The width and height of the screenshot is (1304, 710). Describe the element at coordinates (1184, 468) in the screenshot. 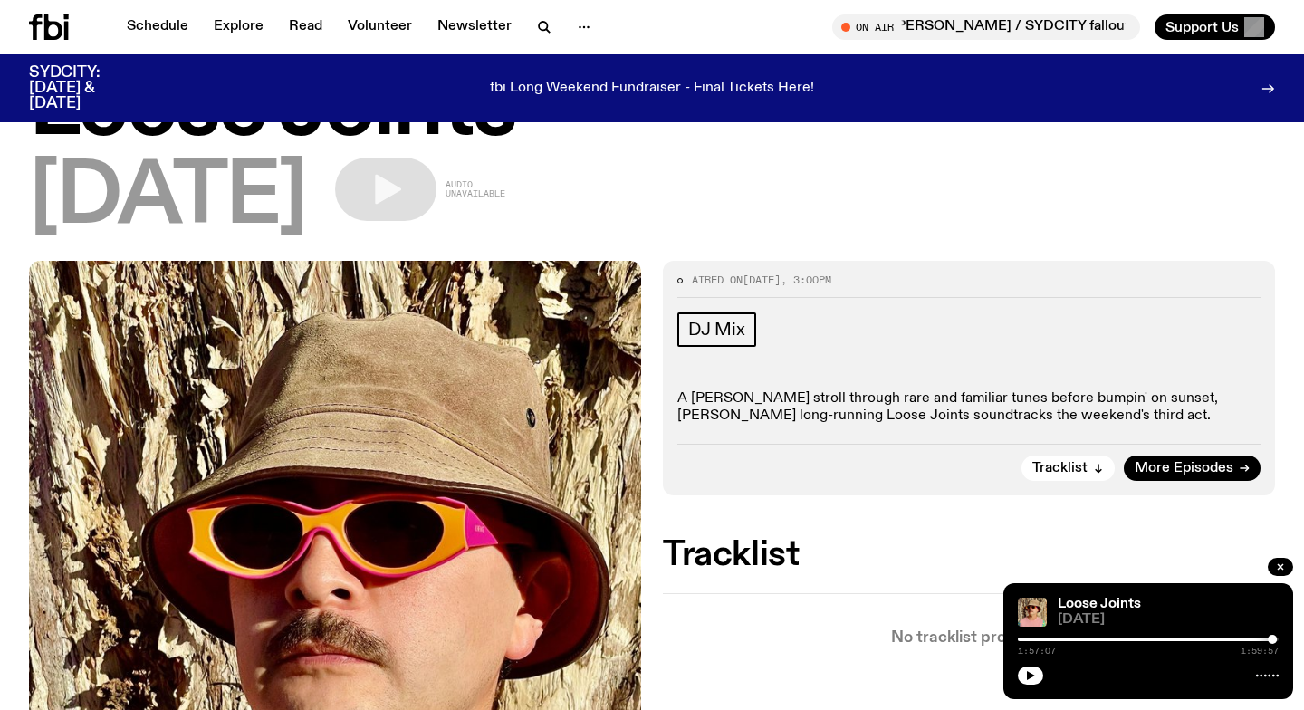

I see `span: More Episodes` at that location.